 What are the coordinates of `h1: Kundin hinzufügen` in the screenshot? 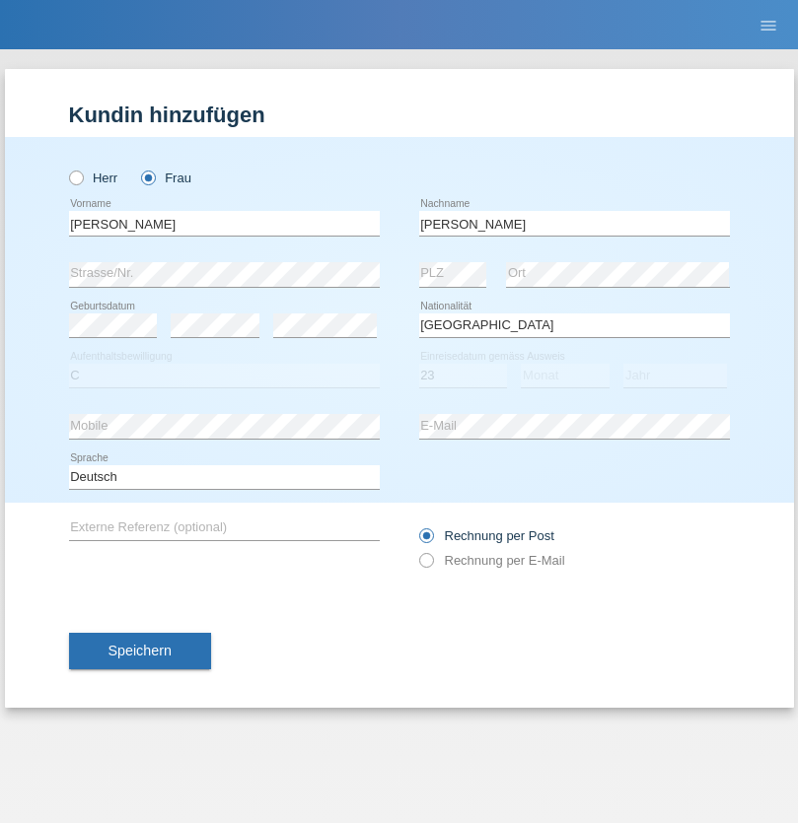 It's located at (399, 114).